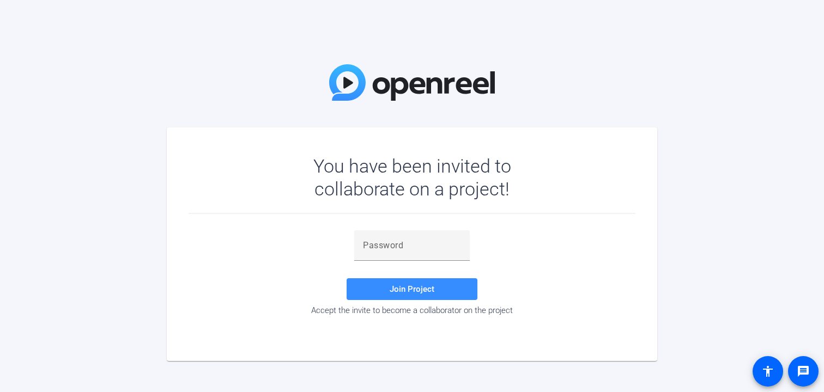  Describe the element at coordinates (412, 246) in the screenshot. I see `input: Password` at that location.